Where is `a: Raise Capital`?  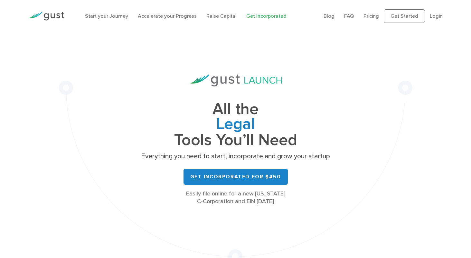
a: Raise Capital is located at coordinates (222, 16).